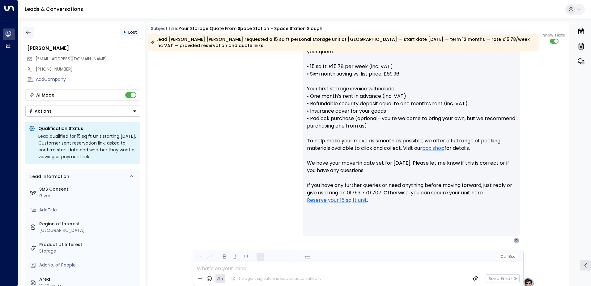  Describe the element at coordinates (133, 32) in the screenshot. I see `span: Lost` at that location.